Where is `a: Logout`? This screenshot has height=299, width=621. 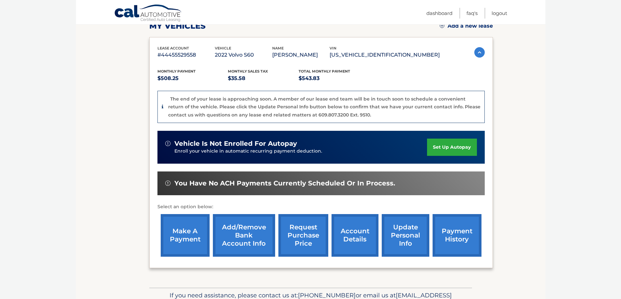 a: Logout is located at coordinates (499, 13).